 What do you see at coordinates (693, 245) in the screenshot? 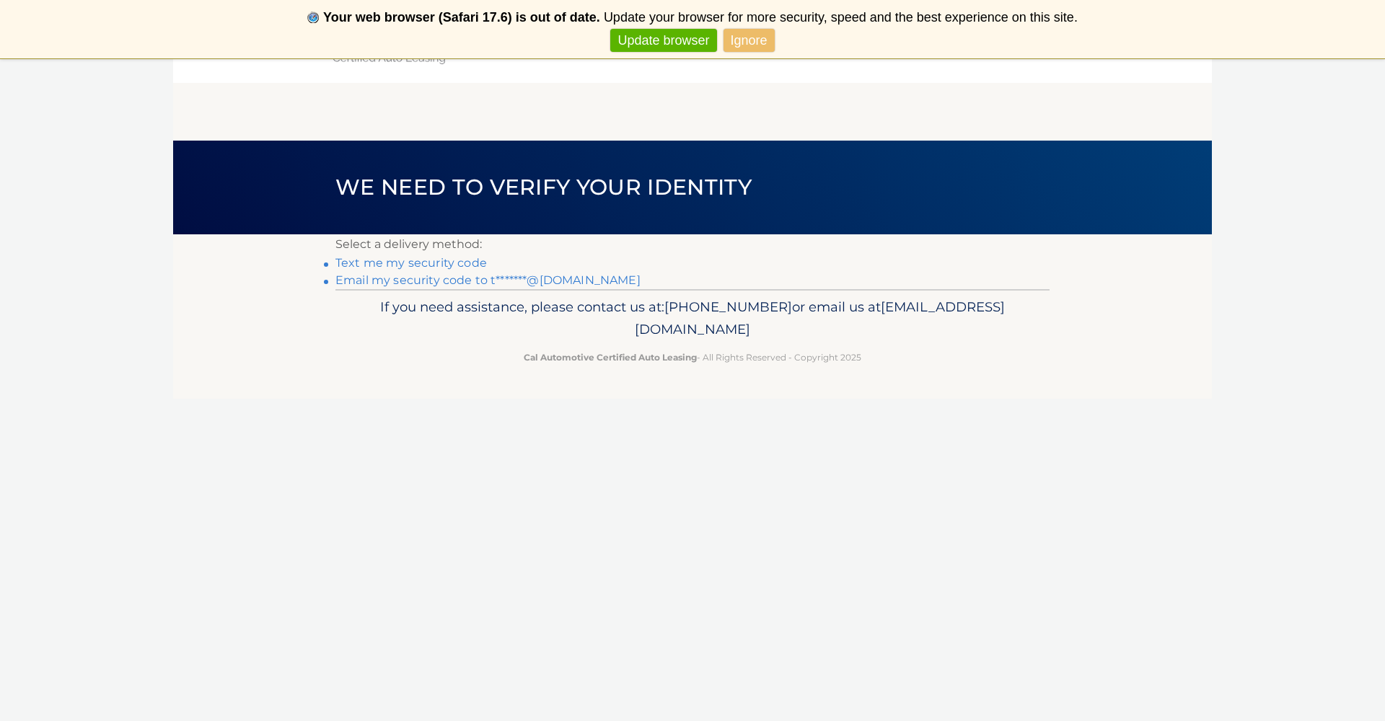
I see `p: Select a delivery method:` at bounding box center [693, 245].